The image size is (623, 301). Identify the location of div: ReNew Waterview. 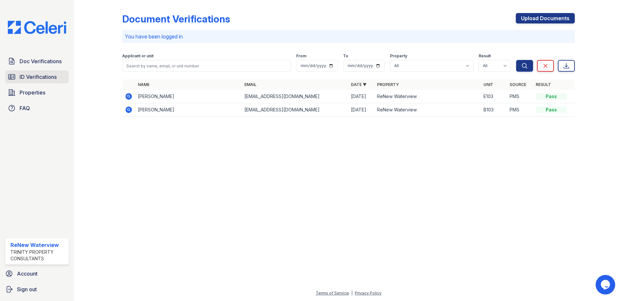
(38, 245).